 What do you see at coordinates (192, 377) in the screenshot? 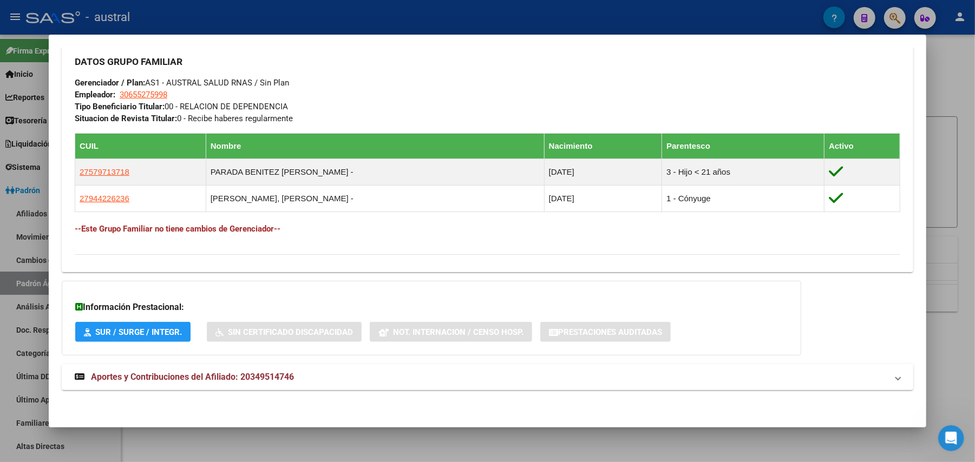
I see `span: Aportes y Contribuciones del Afiliado: 20349514746` at bounding box center [192, 377].